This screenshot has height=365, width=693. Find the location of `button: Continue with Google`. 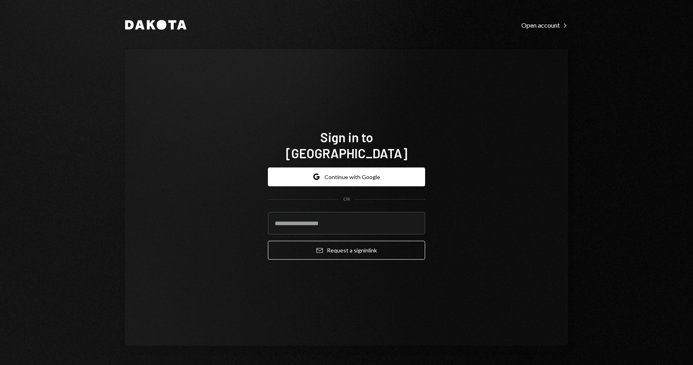

button: Continue with Google is located at coordinates (347, 177).